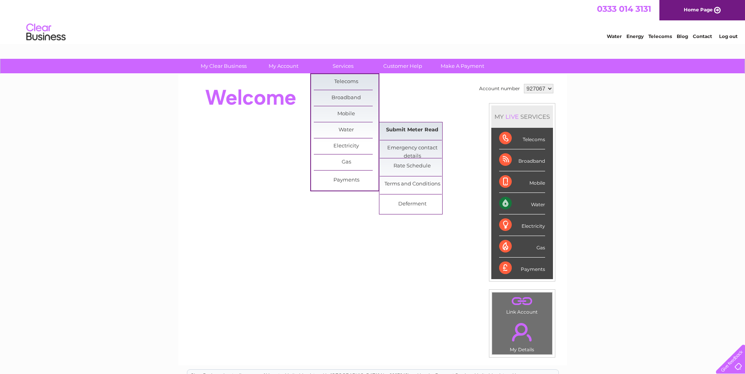 The width and height of the screenshot is (745, 374). What do you see at coordinates (402, 66) in the screenshot?
I see `a: Customer Help` at bounding box center [402, 66].